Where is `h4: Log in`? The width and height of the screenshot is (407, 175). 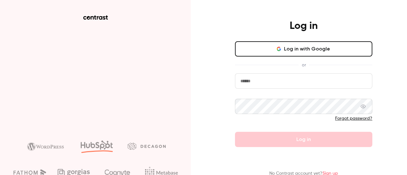 h4: Log in is located at coordinates (304, 26).